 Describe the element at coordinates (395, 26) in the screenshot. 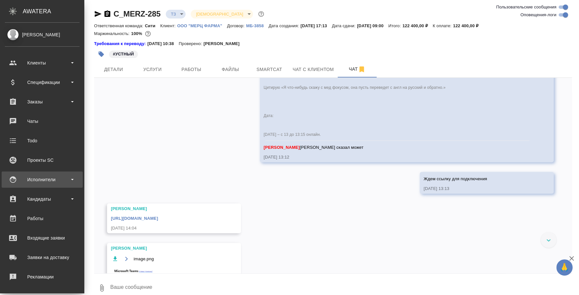

I see `p: Итого:` at that location.